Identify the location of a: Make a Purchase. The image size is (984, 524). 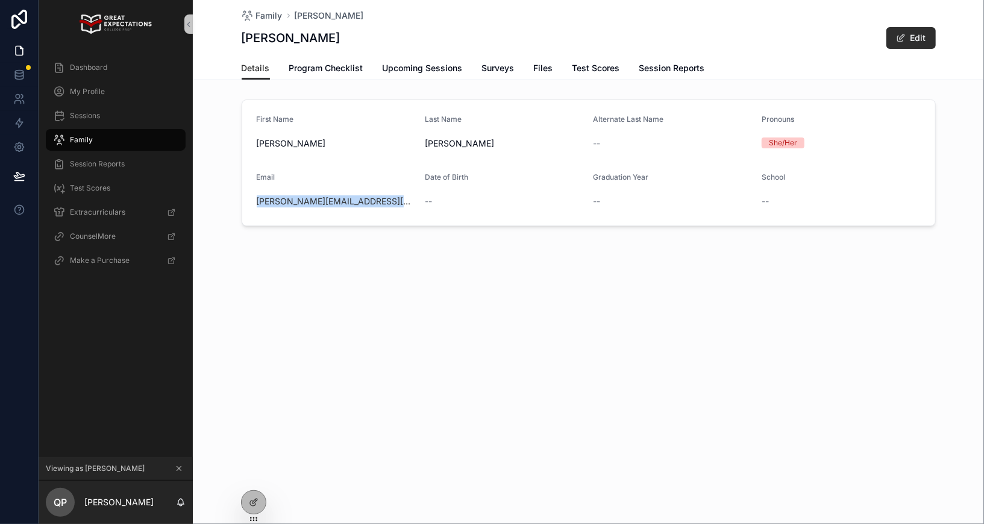
(116, 260).